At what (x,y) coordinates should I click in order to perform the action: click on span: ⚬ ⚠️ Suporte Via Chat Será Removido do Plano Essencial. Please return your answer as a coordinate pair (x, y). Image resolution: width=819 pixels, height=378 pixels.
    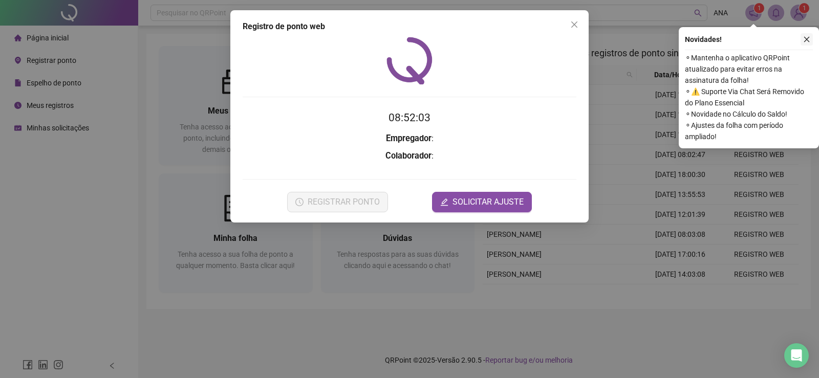
    Looking at the image, I should click on (749, 97).